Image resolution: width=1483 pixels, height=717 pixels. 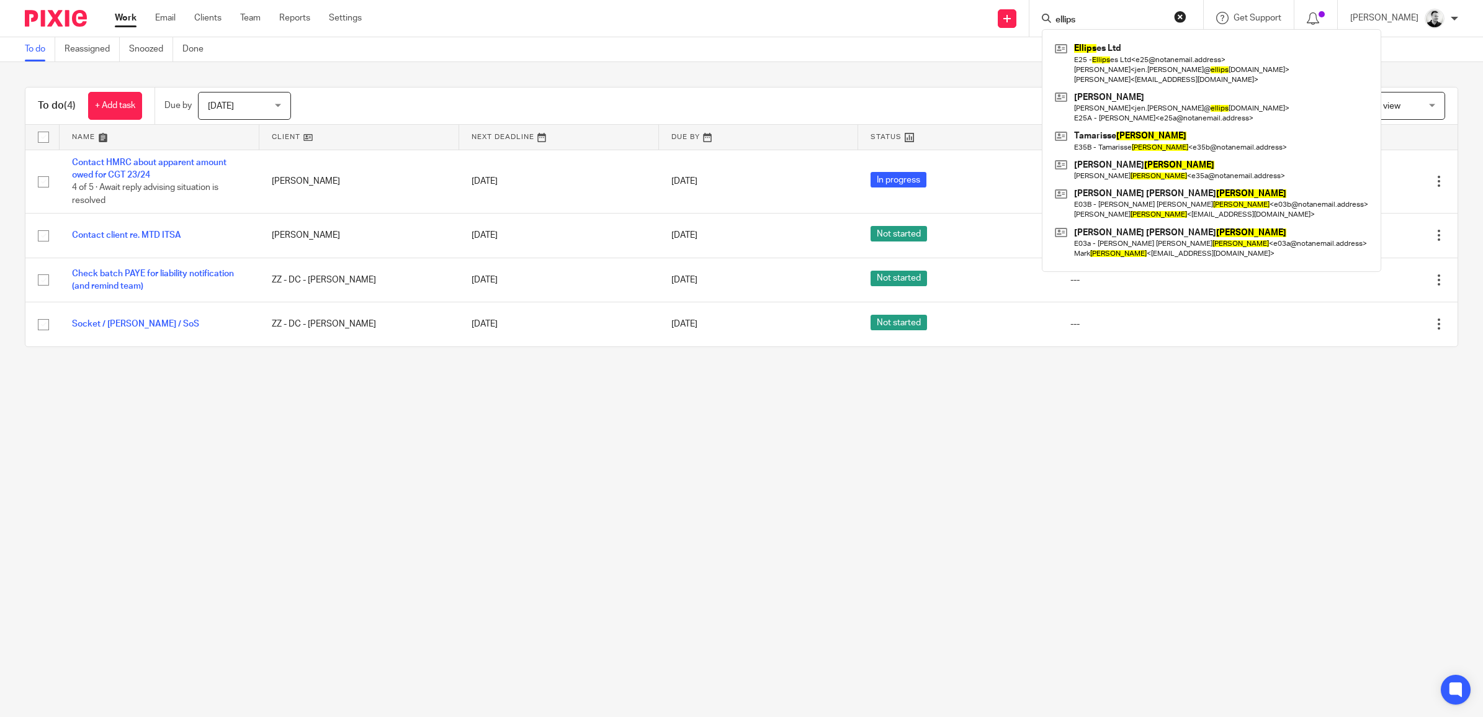 What do you see at coordinates (145, 194) in the screenshot?
I see `span: 4 of 5 · Await reply advising situation is resolved` at bounding box center [145, 194].